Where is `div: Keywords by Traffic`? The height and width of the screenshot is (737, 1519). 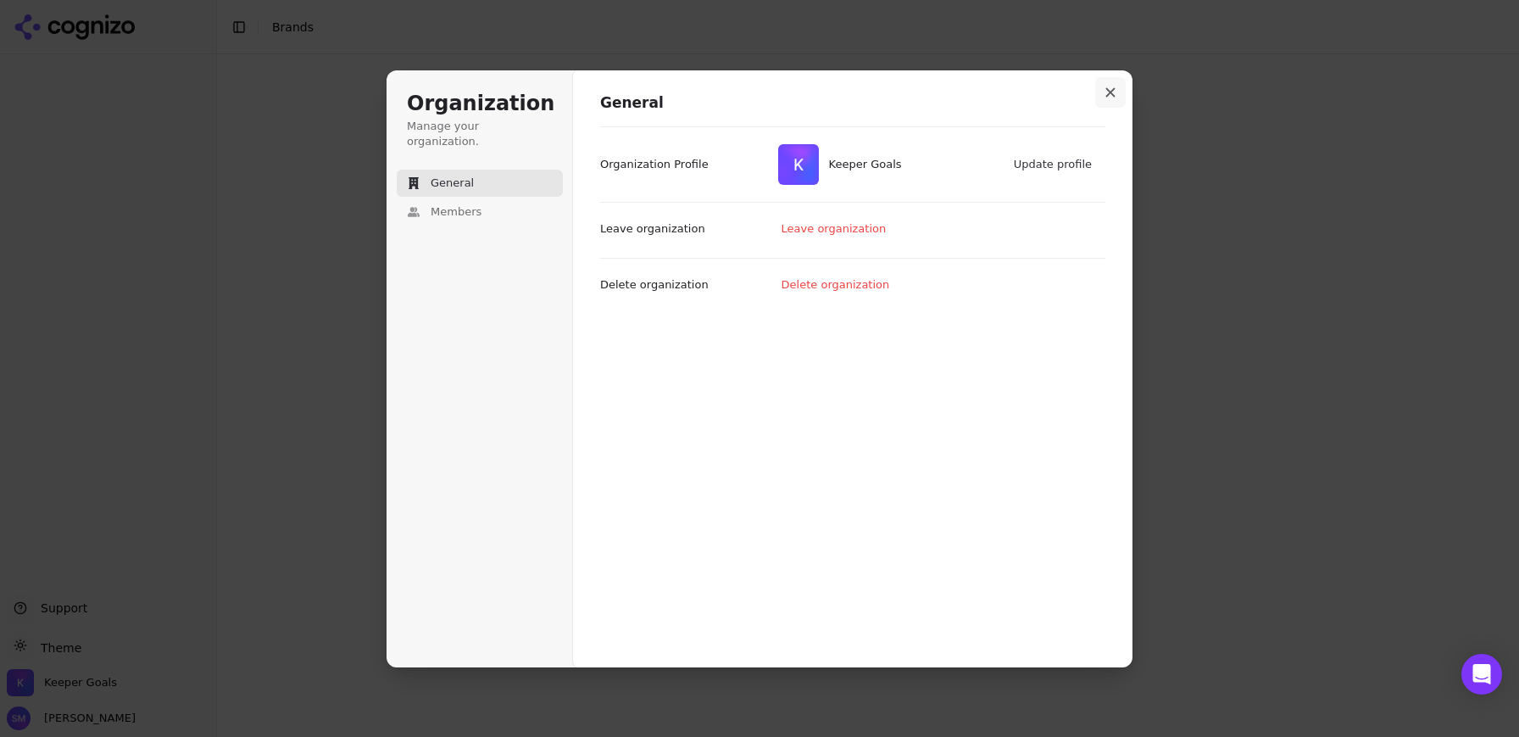
div: Keywords by Traffic is located at coordinates (237, 105).